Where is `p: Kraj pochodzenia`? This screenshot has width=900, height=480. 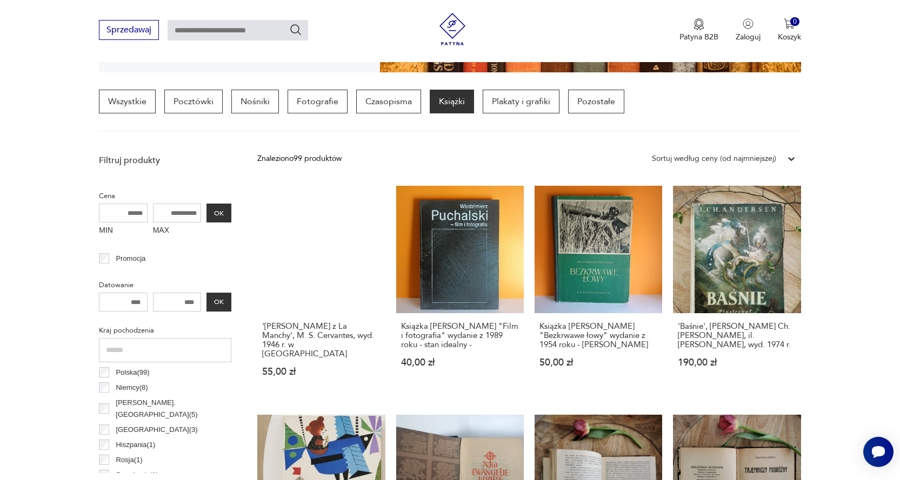 p: Kraj pochodzenia is located at coordinates (165, 331).